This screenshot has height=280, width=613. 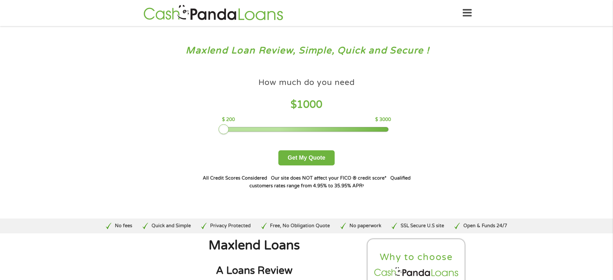 I want to click on span: 1000, so click(x=309, y=105).